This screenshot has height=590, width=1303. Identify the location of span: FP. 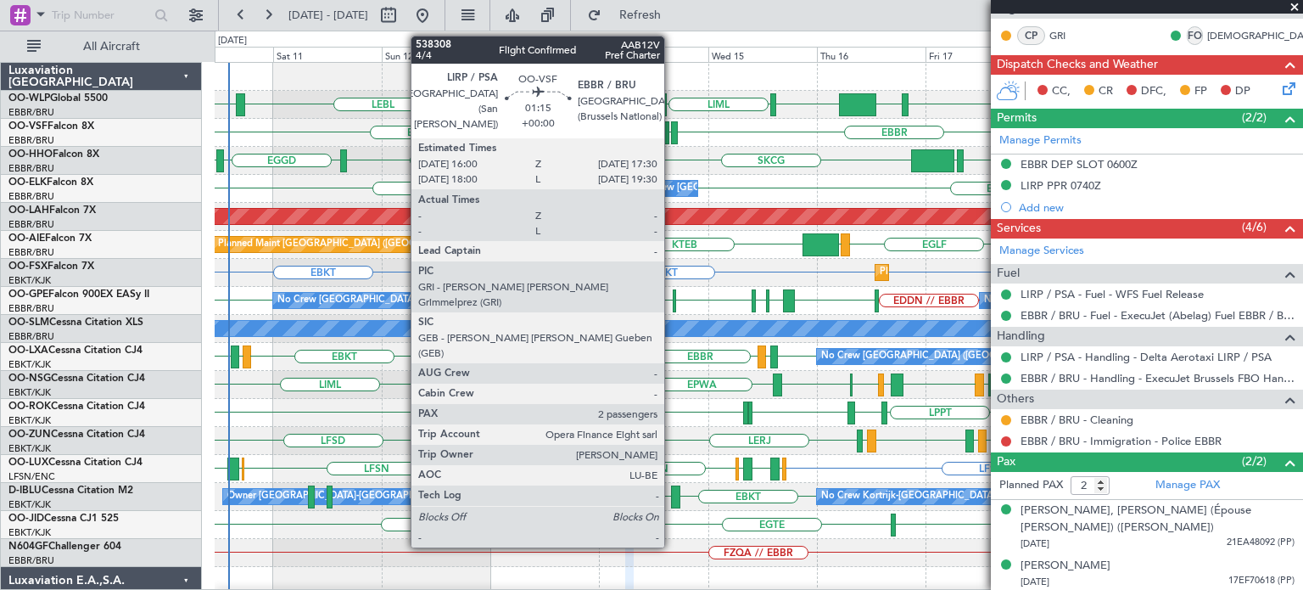
(1200, 92).